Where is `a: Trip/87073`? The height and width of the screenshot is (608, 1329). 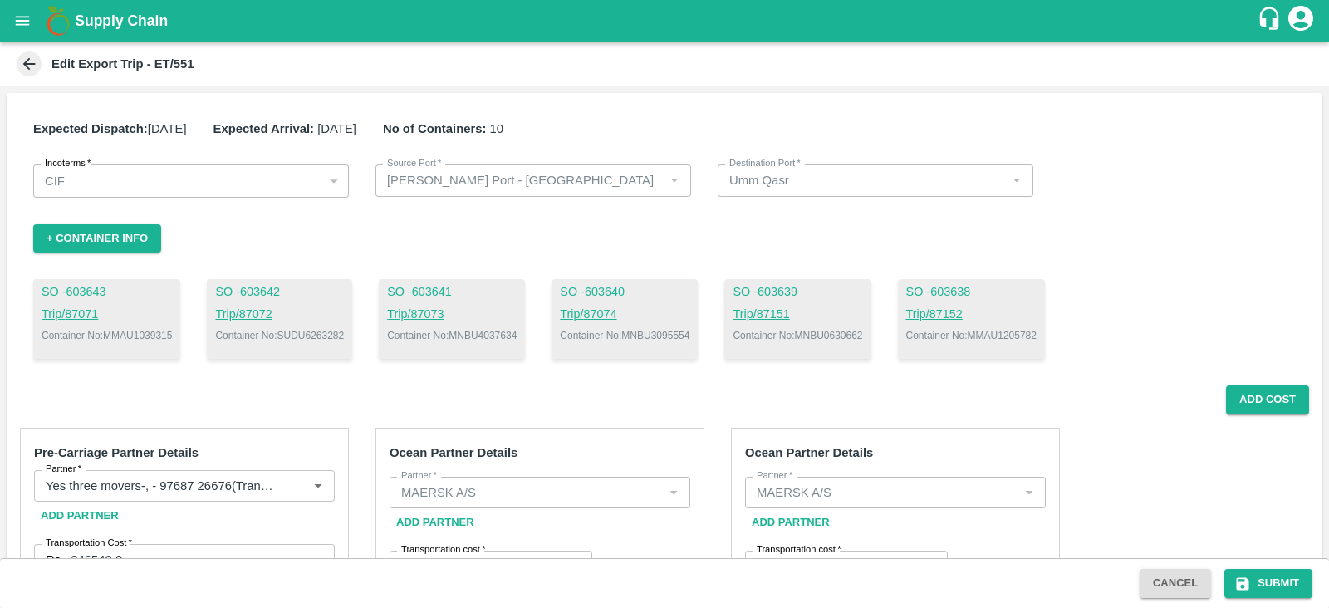
a: Trip/87073 is located at coordinates (452, 315).